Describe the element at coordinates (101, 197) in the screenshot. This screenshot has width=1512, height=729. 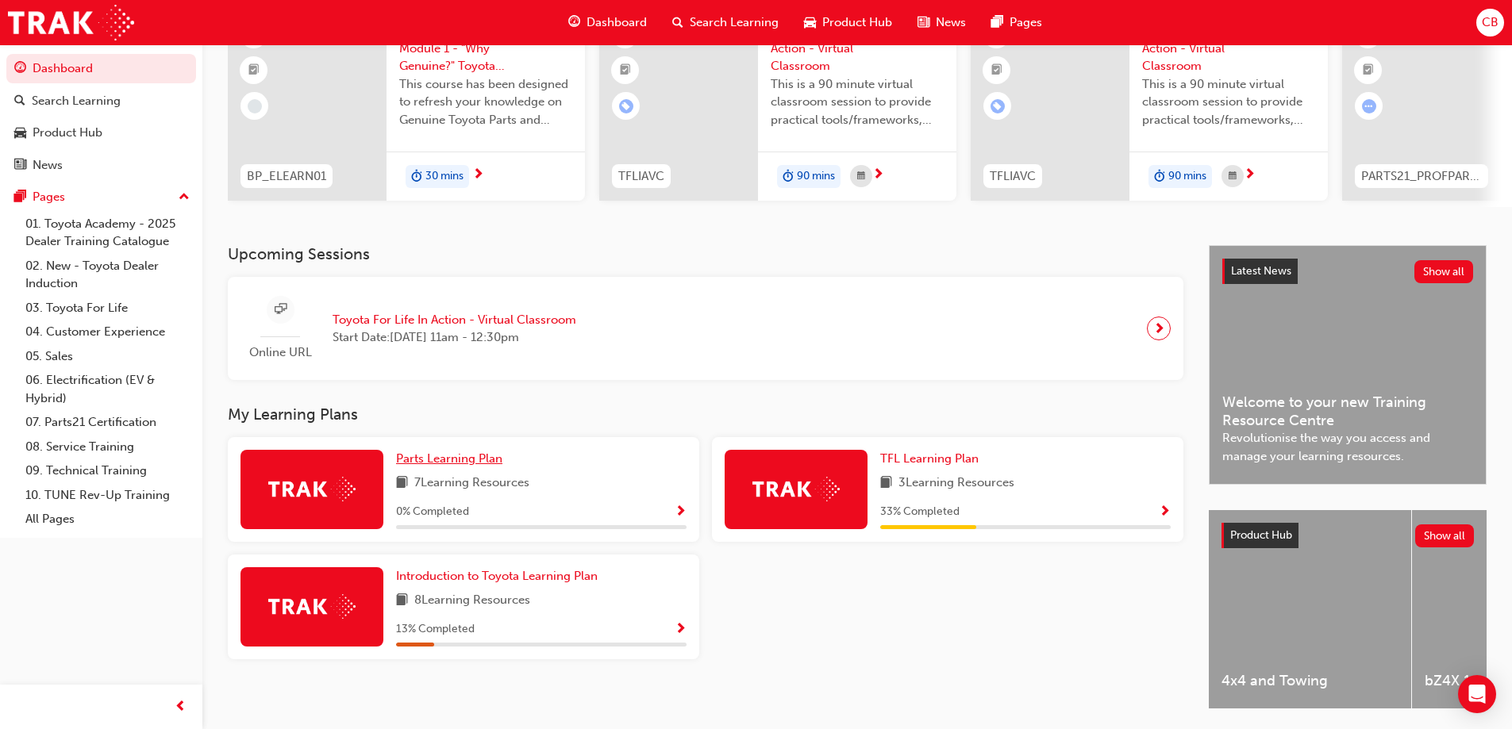
I see `button: Pages` at that location.